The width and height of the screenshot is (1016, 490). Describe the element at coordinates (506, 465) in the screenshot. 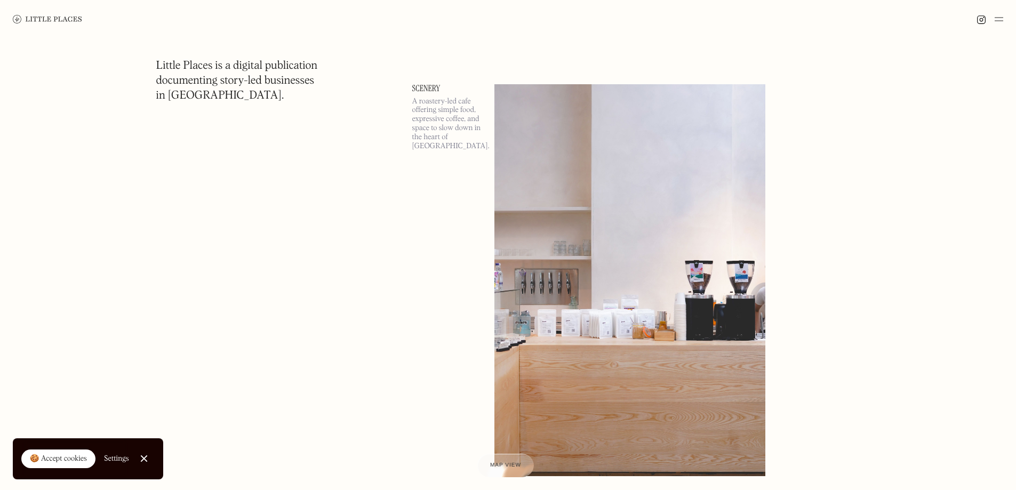

I see `span: Map view` at that location.